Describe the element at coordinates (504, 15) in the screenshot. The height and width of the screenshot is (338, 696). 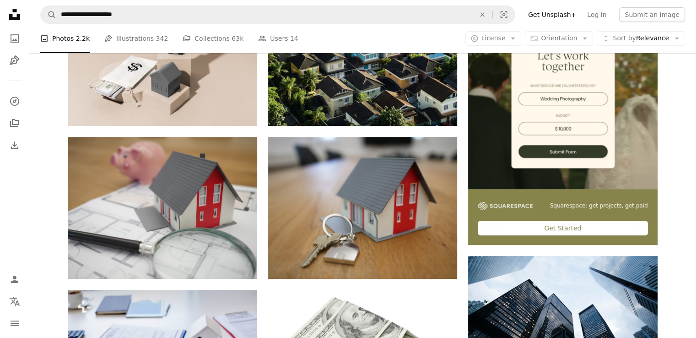
I see `button: Visual search` at that location.